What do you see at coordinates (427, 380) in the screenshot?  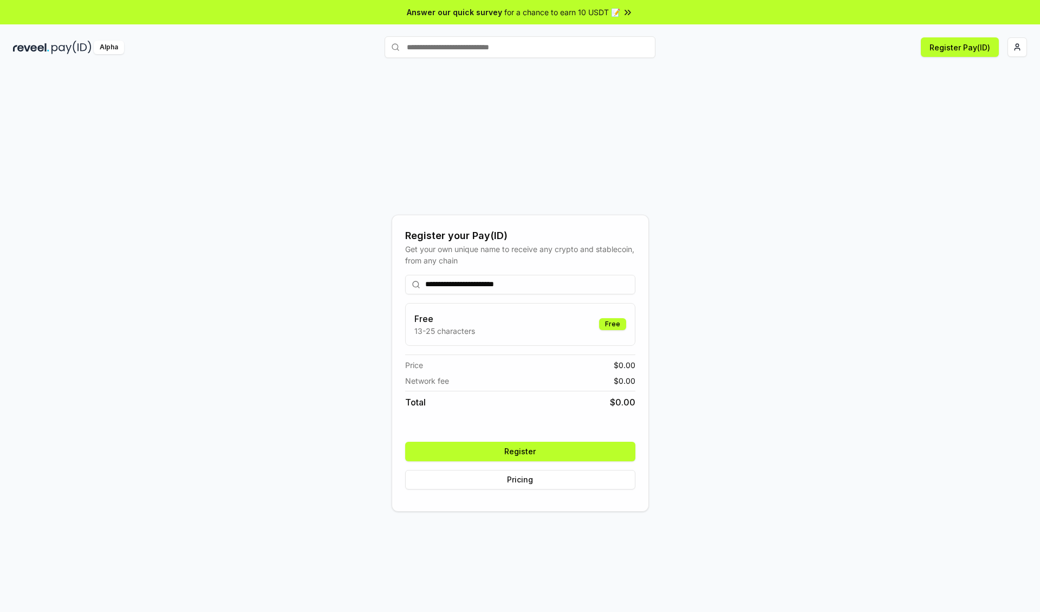 I see `span: Network fee` at bounding box center [427, 380].